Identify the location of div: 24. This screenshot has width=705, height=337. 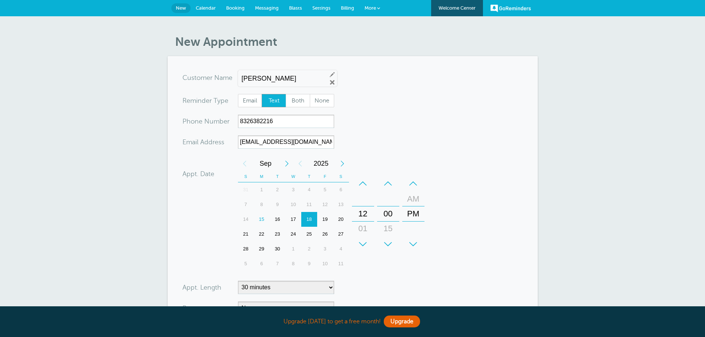
(293, 234).